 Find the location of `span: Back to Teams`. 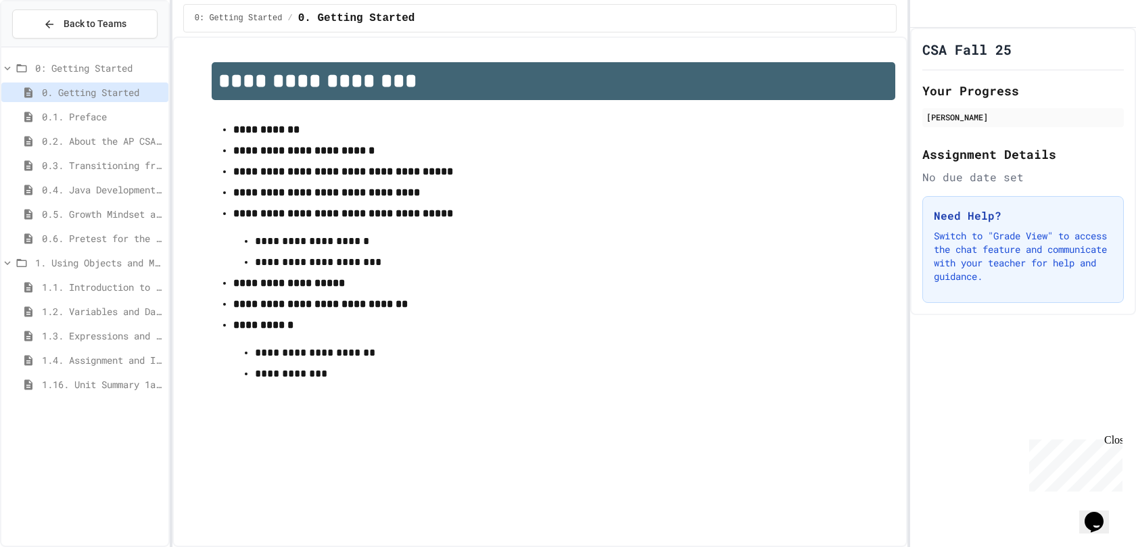

span: Back to Teams is located at coordinates (95, 24).